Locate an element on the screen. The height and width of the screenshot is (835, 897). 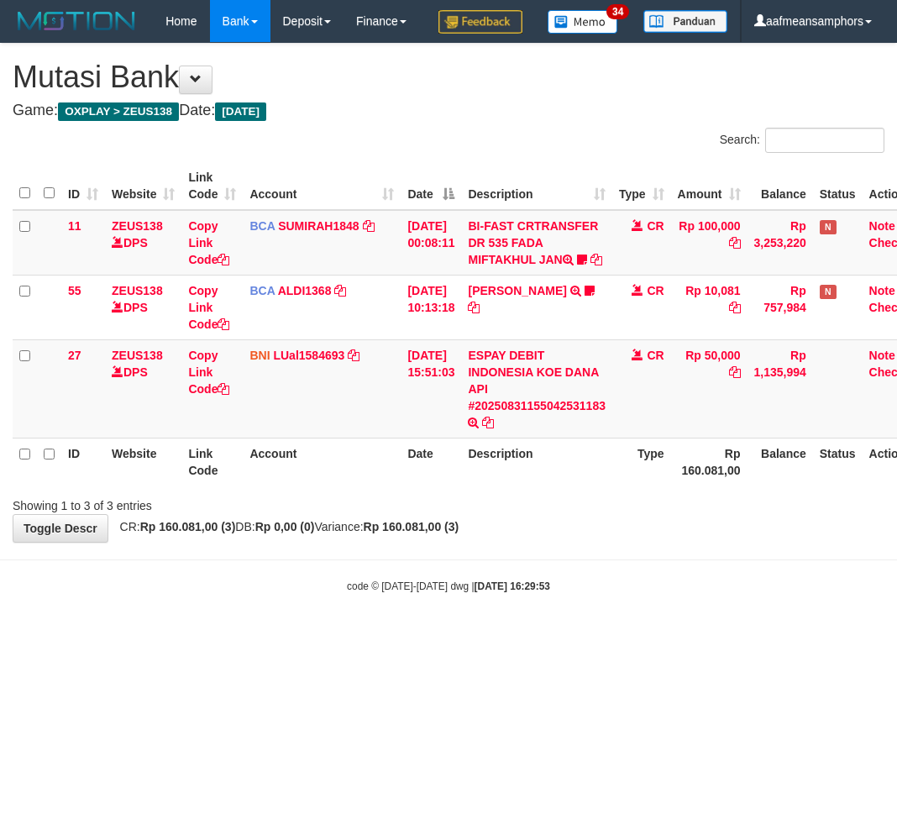
a: Copy LUal1584693 to clipboard is located at coordinates (354, 355).